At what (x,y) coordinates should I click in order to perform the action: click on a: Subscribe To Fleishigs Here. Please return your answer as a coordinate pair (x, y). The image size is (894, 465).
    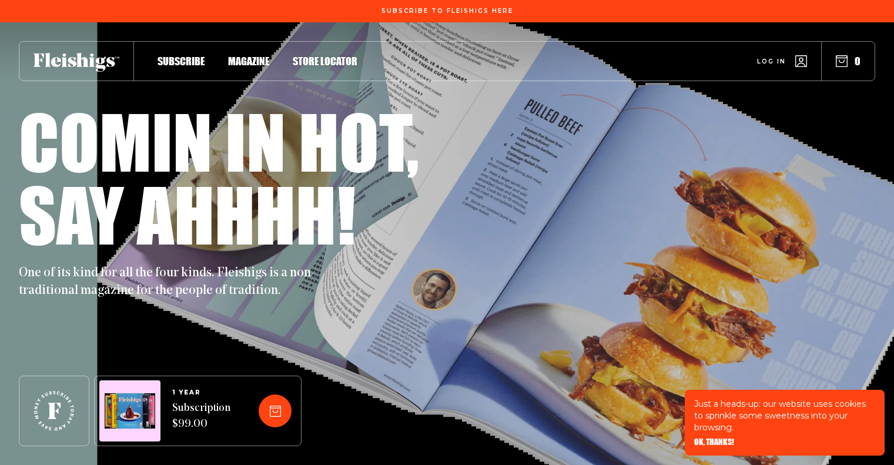
    Looking at the image, I should click on (447, 11).